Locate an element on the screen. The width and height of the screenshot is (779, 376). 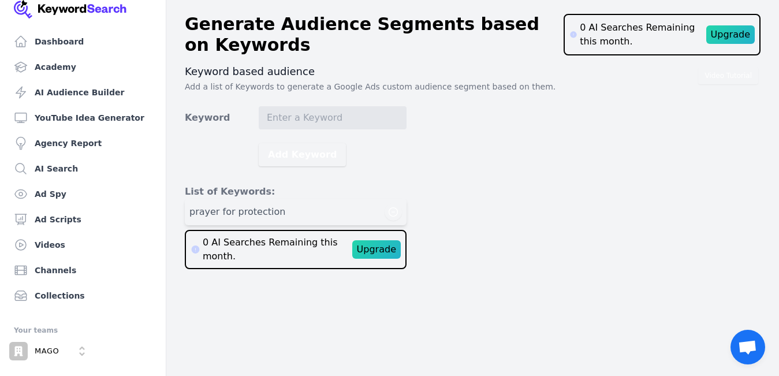
a: Channels is located at coordinates (83, 270).